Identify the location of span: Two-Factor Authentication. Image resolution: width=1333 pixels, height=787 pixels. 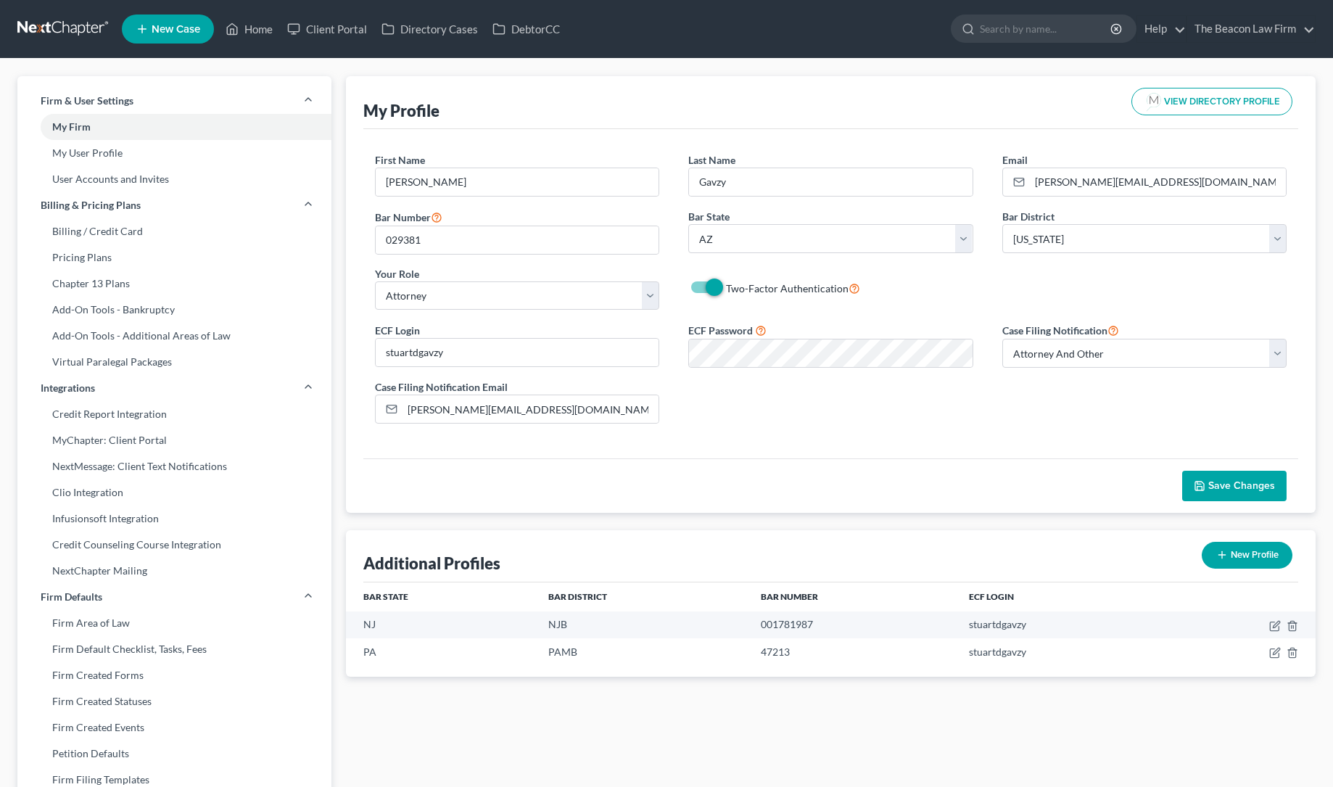
(787, 288).